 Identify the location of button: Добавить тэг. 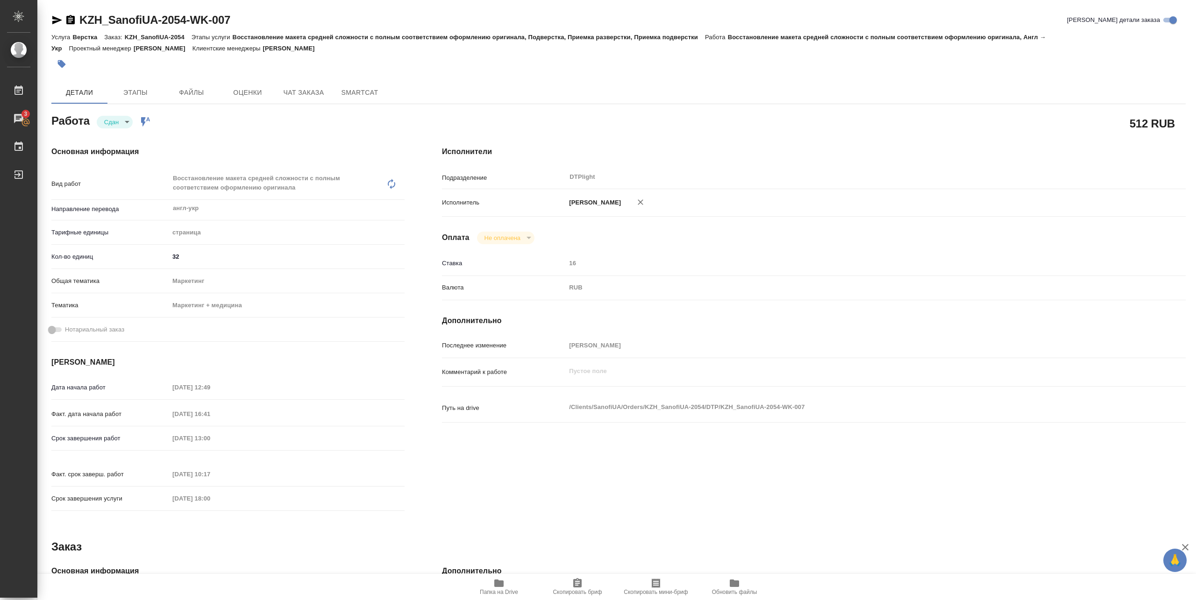
(62, 64).